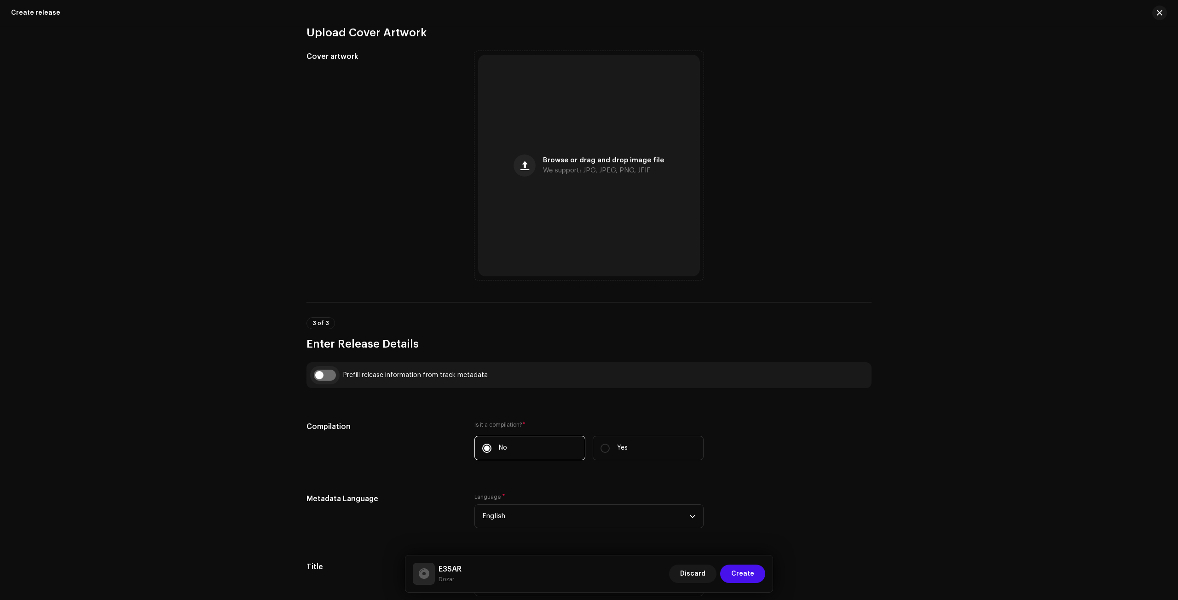 This screenshot has width=1178, height=600. Describe the element at coordinates (589, 33) in the screenshot. I see `h3: Upload Cover Artwork` at that location.